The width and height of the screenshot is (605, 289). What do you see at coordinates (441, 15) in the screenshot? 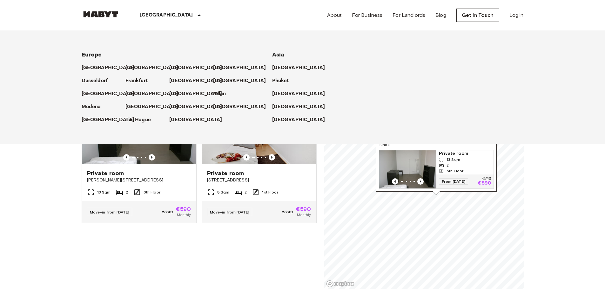
I see `a: Blog` at bounding box center [441, 15].